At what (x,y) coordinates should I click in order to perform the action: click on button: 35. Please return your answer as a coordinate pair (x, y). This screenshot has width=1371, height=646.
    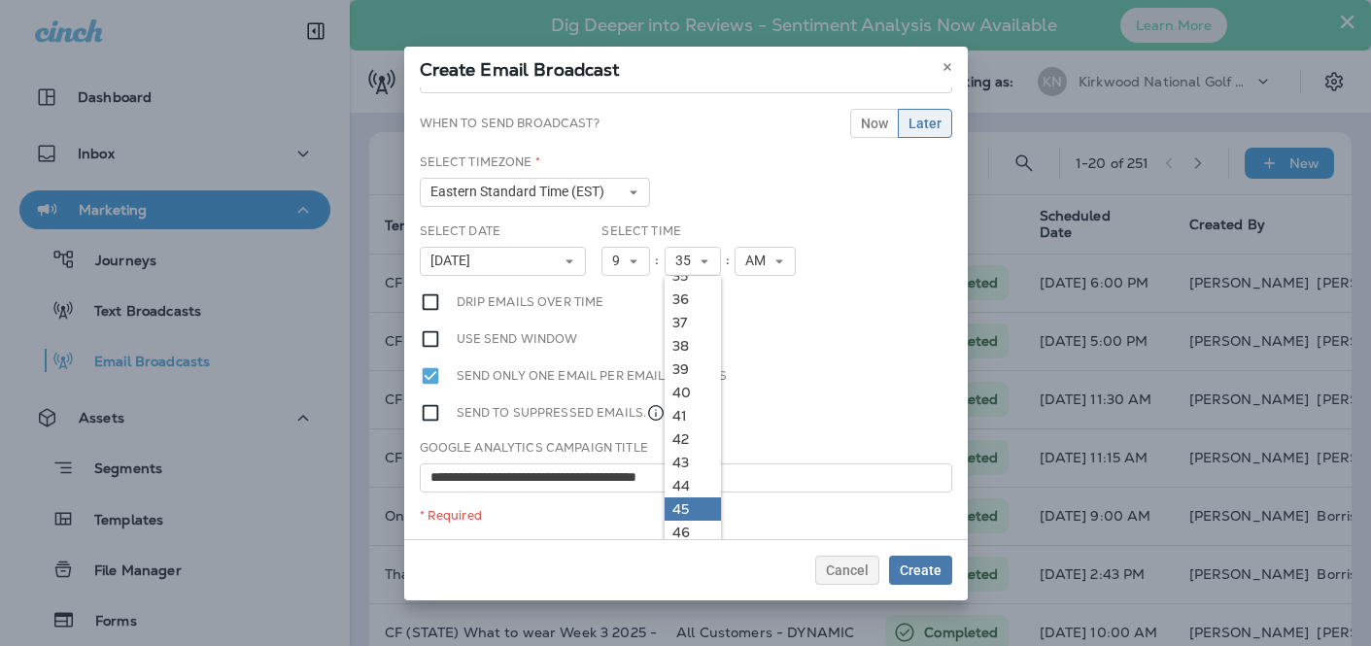
    Looking at the image, I should click on (693, 261).